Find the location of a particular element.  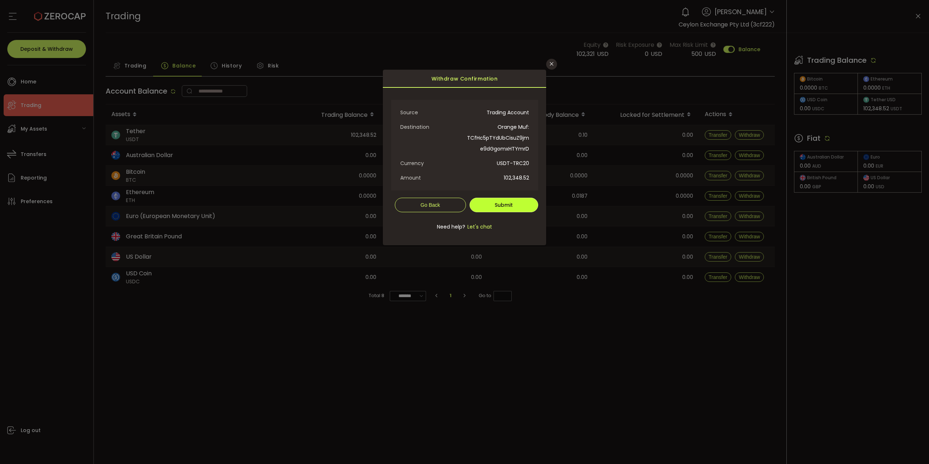

span: Let's chat is located at coordinates (479, 227).